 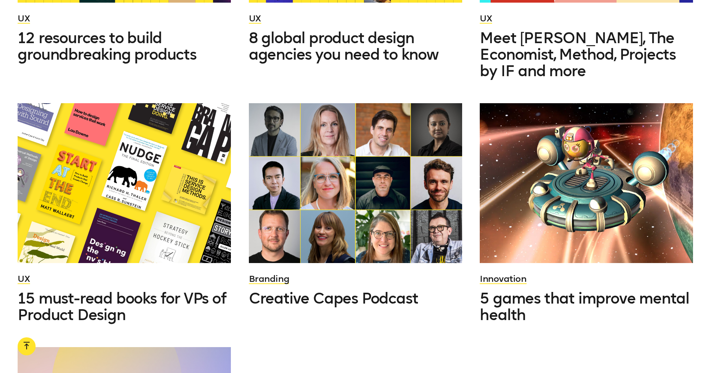 What do you see at coordinates (122, 306) in the screenshot?
I see `span: 15 must-read books for VPs of Product Design` at bounding box center [122, 306].